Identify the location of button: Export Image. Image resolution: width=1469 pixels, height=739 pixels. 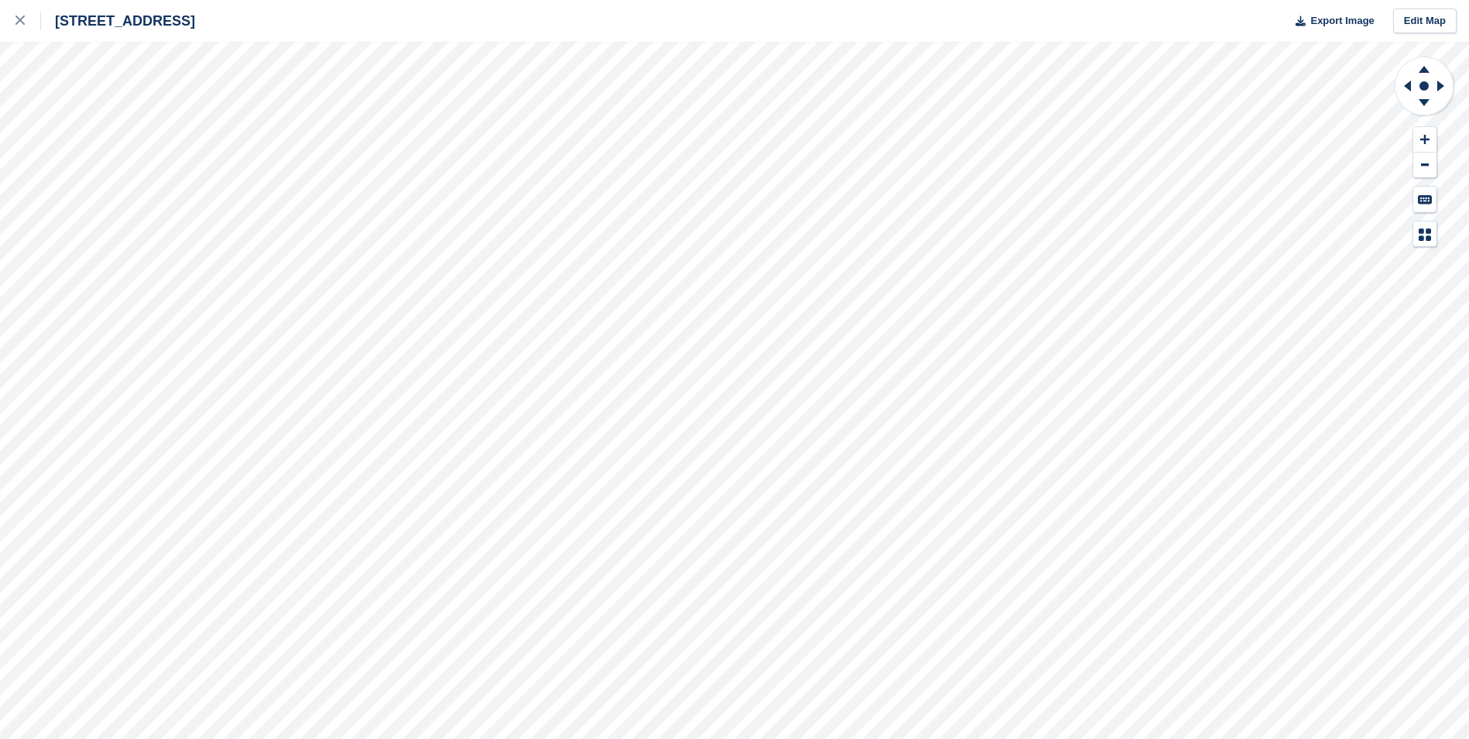
(1330, 21).